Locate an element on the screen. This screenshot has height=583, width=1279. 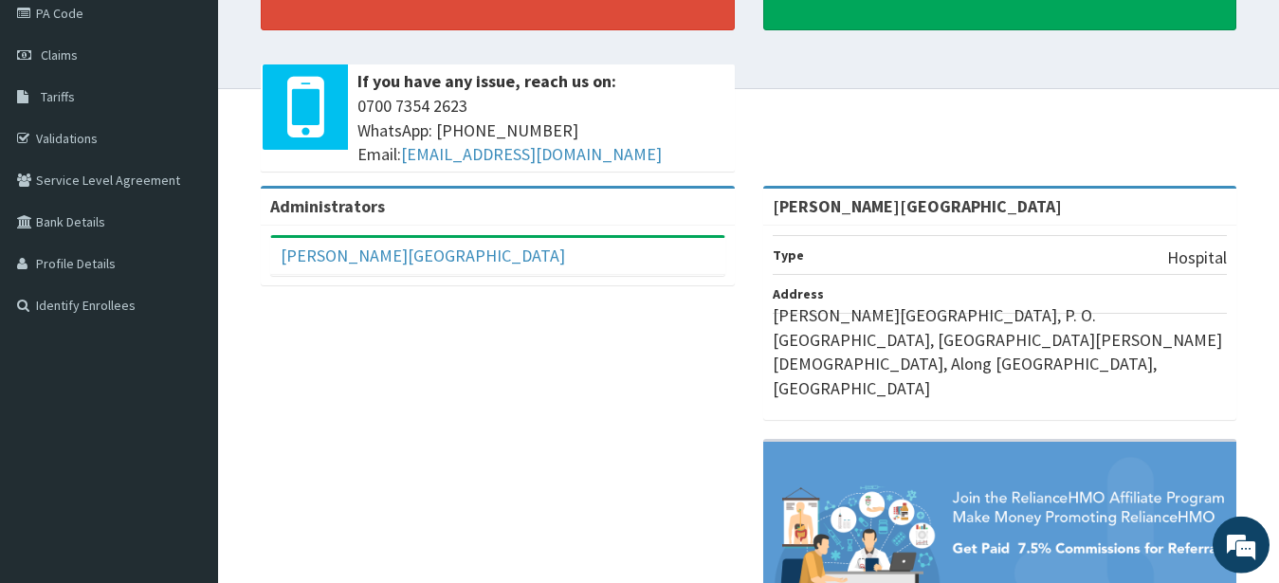
b: Type is located at coordinates (788, 255).